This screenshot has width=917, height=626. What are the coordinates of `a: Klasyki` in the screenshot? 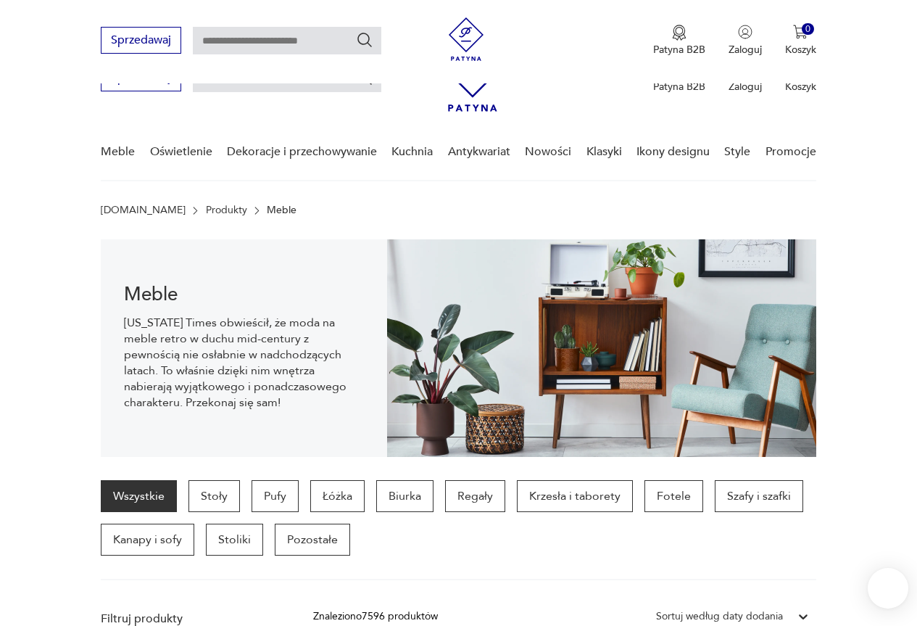 It's located at (604, 152).